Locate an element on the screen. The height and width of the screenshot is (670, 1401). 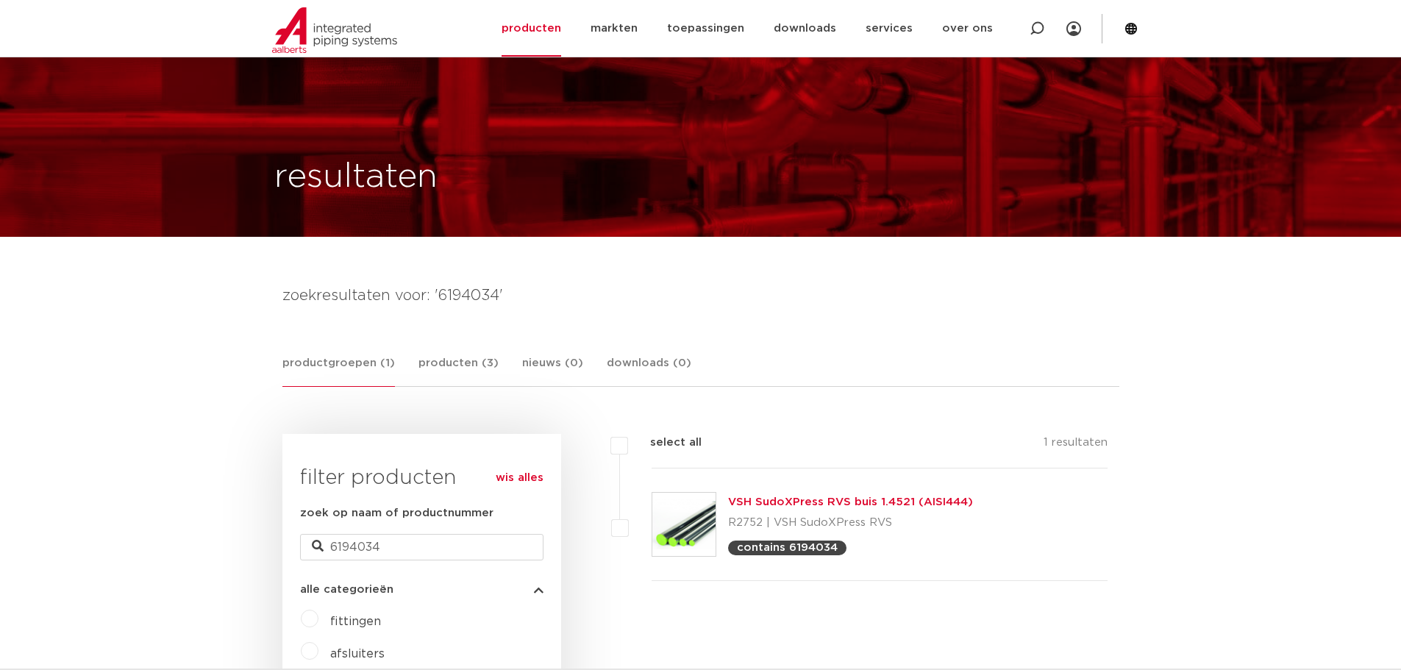
span: fittingen is located at coordinates (355, 622).